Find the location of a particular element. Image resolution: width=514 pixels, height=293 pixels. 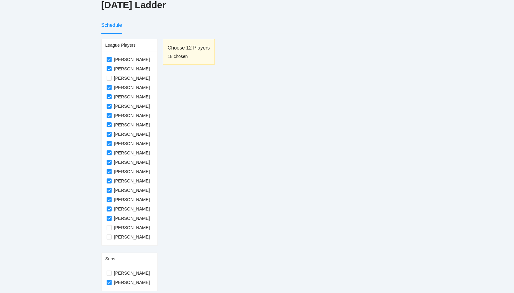

div: League Players is located at coordinates (129, 45).